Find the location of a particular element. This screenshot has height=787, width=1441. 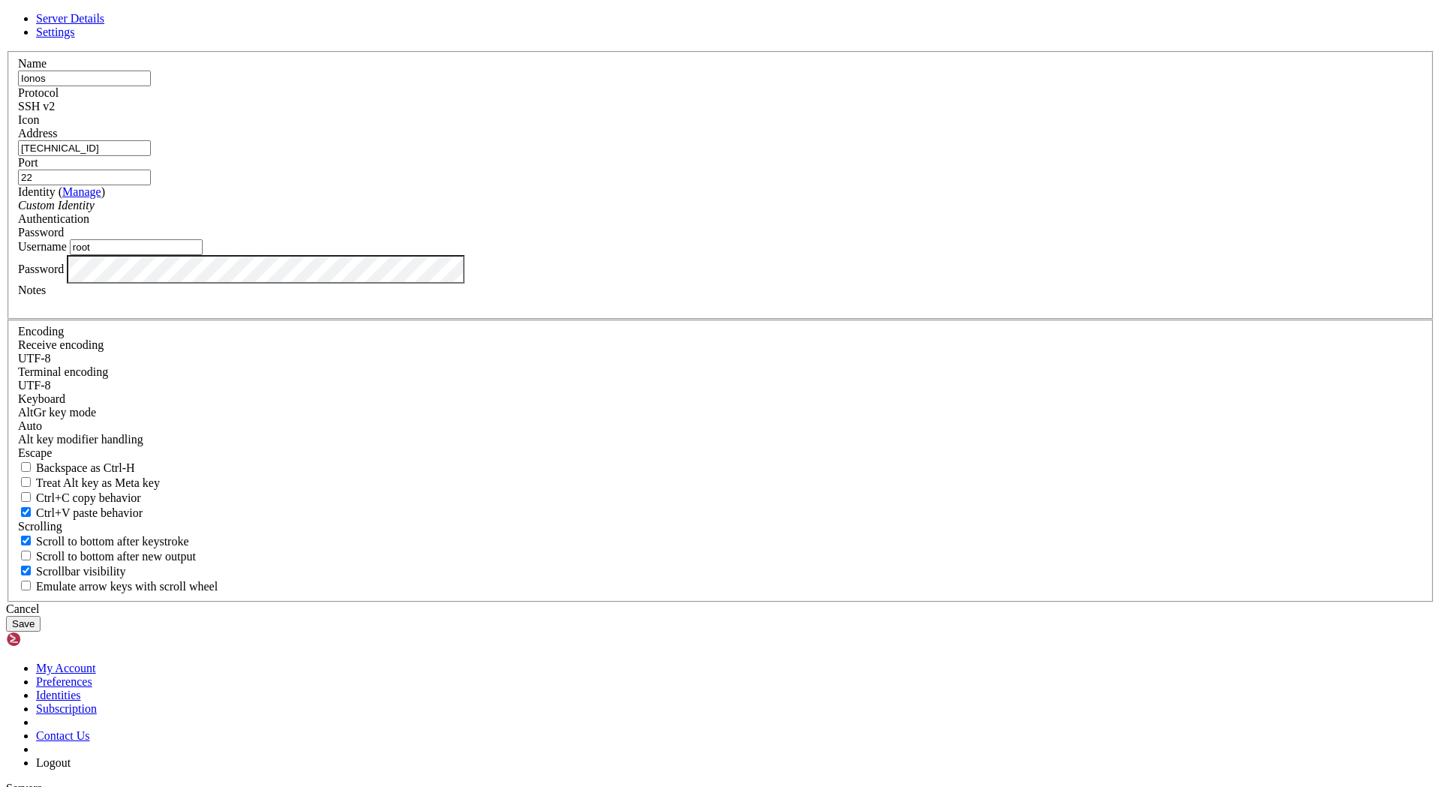

label: Port is located at coordinates (28, 162).